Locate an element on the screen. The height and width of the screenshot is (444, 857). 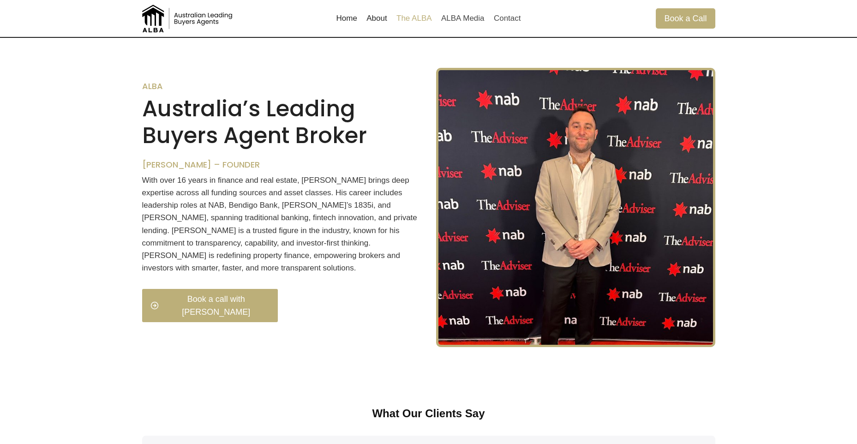
a: Contact is located at coordinates (507, 18).